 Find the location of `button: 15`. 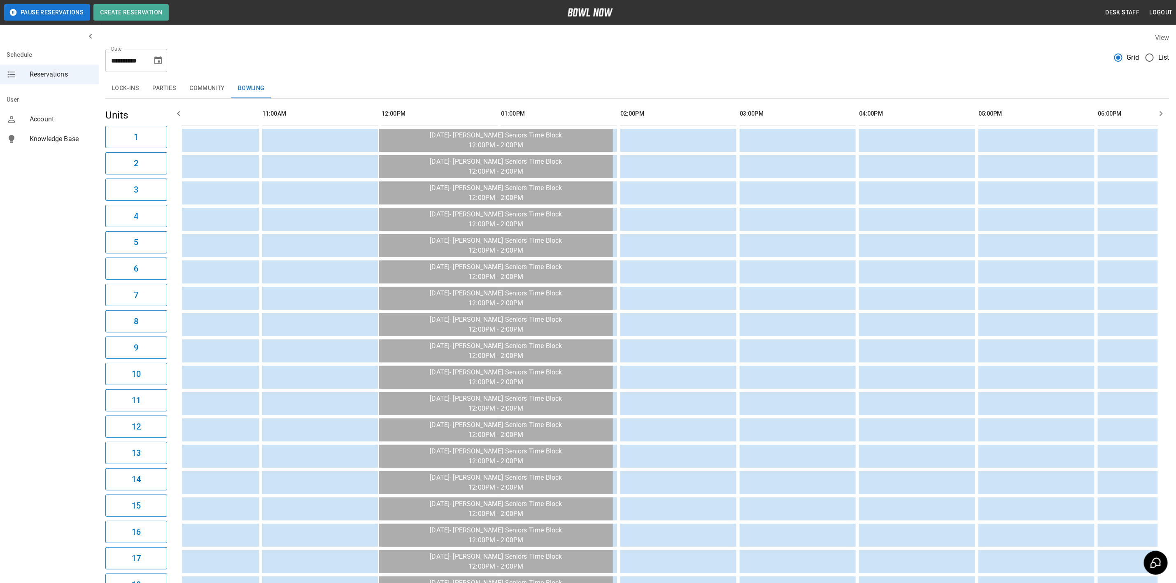

button: 15 is located at coordinates (136, 506).